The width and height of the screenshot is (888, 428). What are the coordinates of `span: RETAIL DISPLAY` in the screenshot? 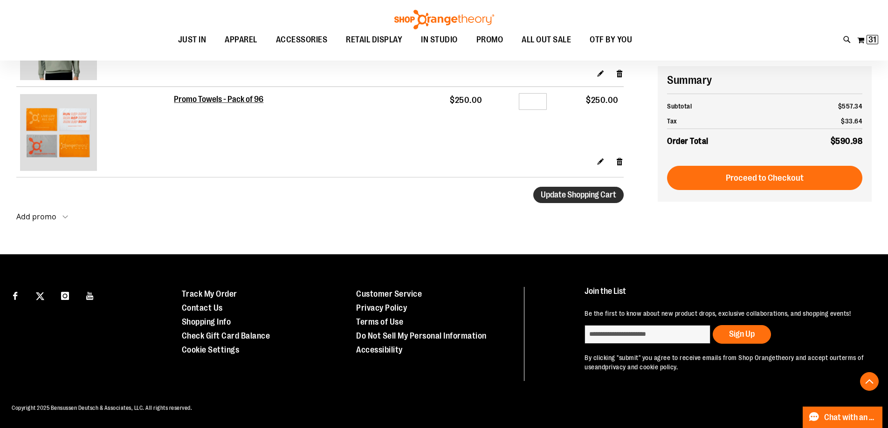 It's located at (374, 40).